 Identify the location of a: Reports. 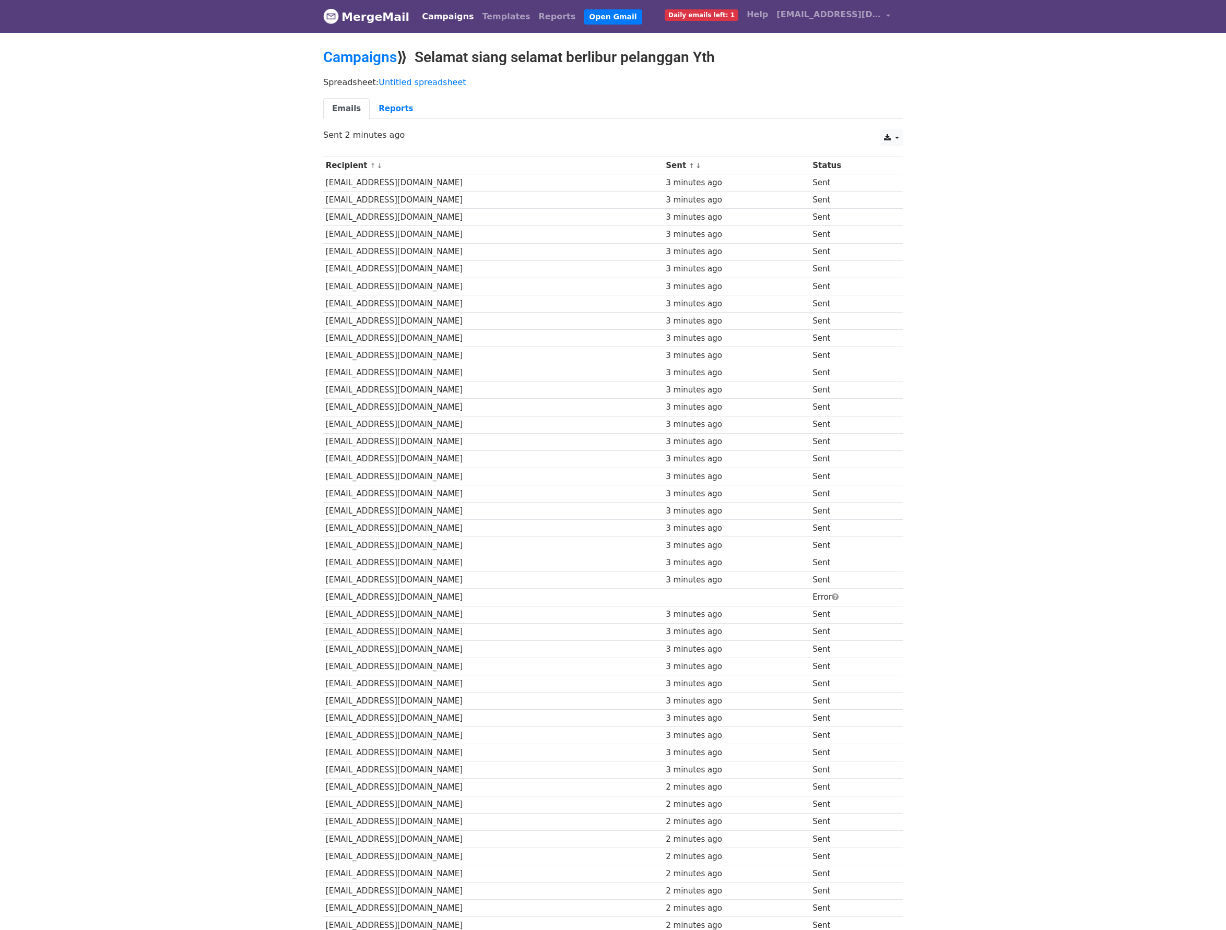
(557, 17).